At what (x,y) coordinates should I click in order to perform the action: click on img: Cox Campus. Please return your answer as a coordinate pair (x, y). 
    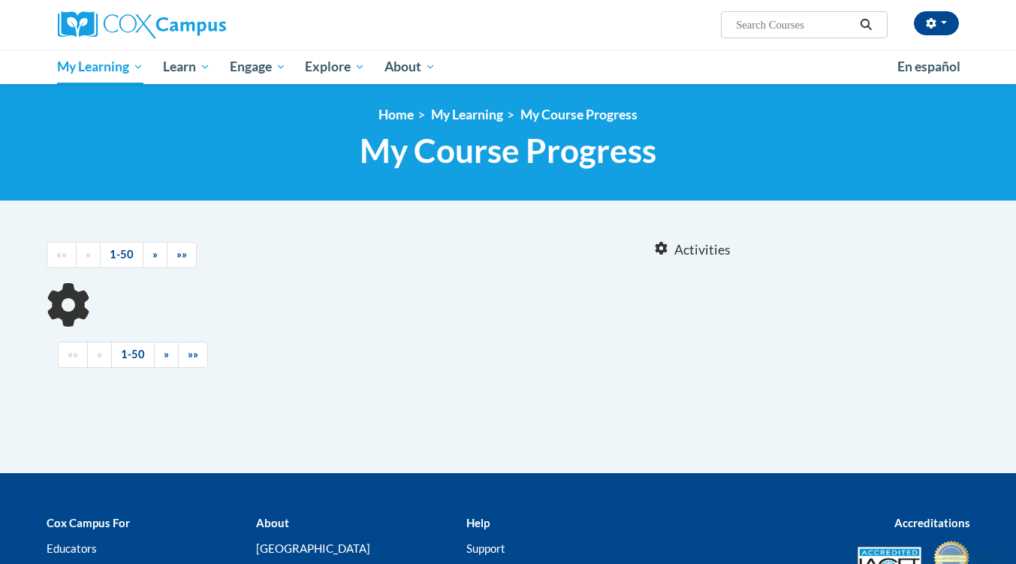
    Looking at the image, I should click on (142, 25).